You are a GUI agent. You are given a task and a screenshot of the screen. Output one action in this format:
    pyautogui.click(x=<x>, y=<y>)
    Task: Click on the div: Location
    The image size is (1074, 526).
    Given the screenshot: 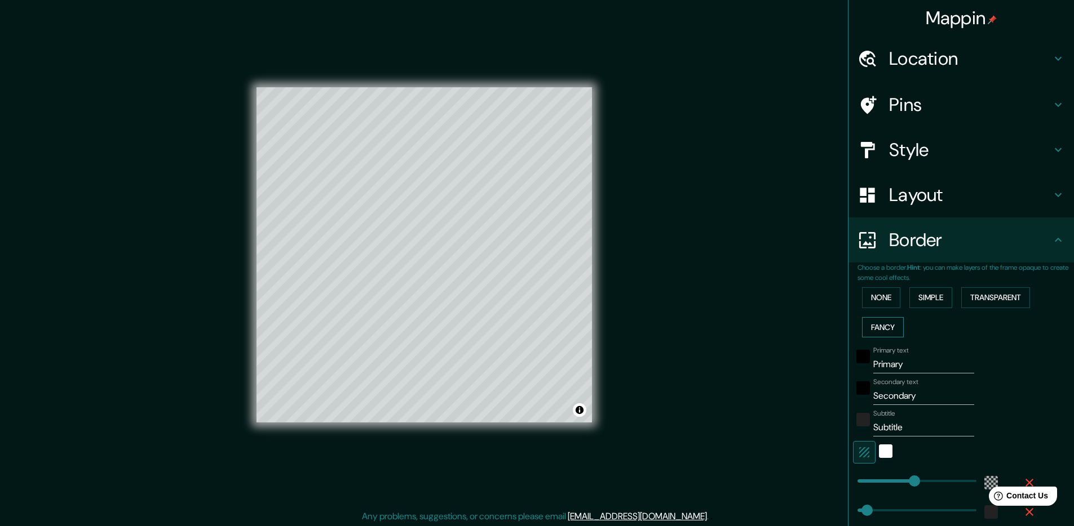 What is the action you would take?
    pyautogui.click(x=961, y=59)
    